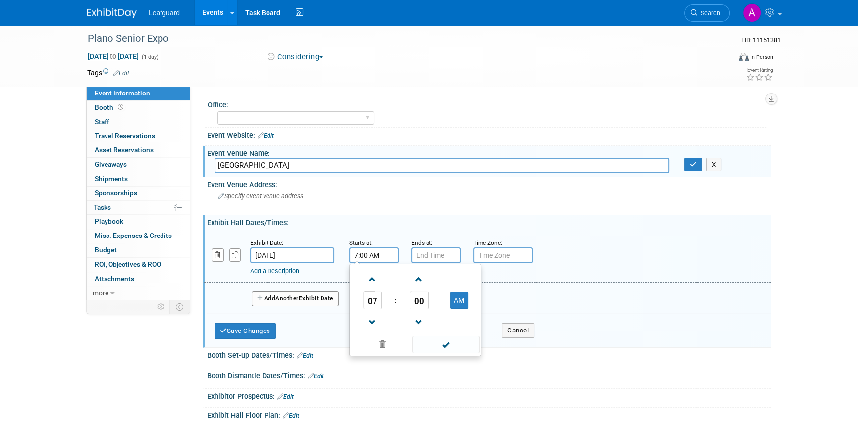 Image resolution: width=858 pixels, height=425 pixels. What do you see at coordinates (374, 256) in the screenshot?
I see `input: Start Time` at bounding box center [374, 256].